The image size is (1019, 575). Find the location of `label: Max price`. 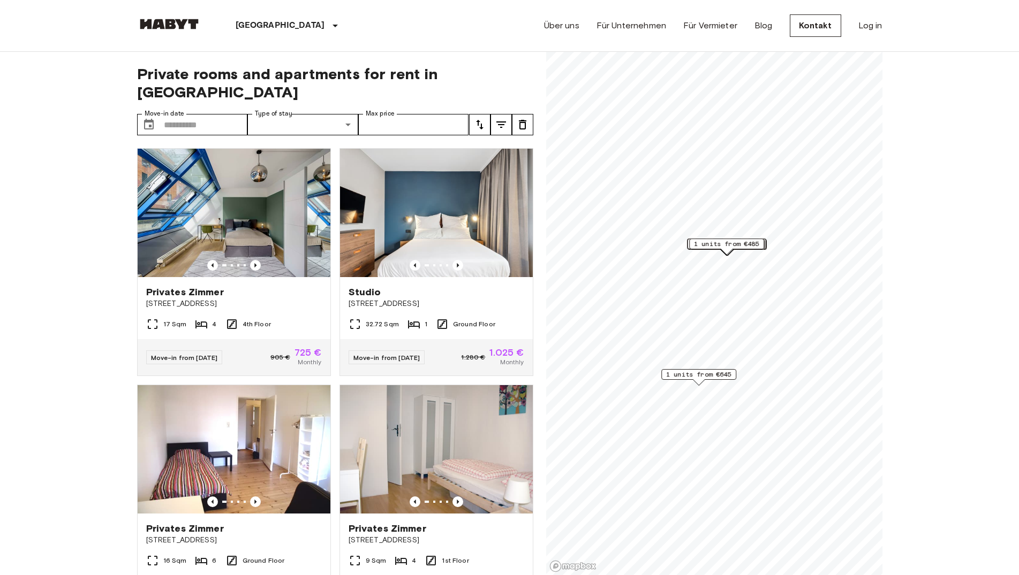

label: Max price is located at coordinates (380, 113).